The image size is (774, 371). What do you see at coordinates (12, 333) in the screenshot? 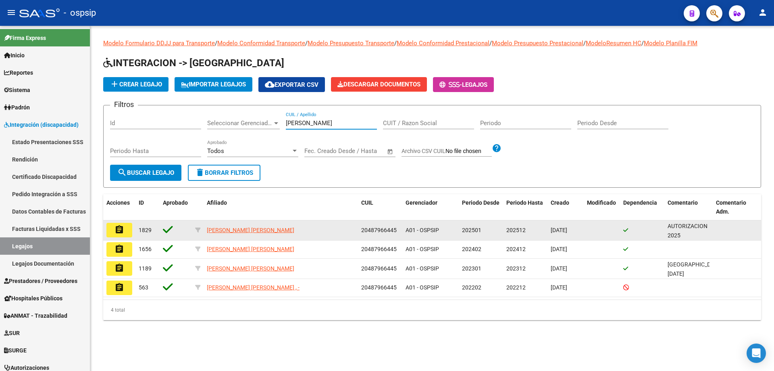
I see `span: SUR` at bounding box center [12, 333].